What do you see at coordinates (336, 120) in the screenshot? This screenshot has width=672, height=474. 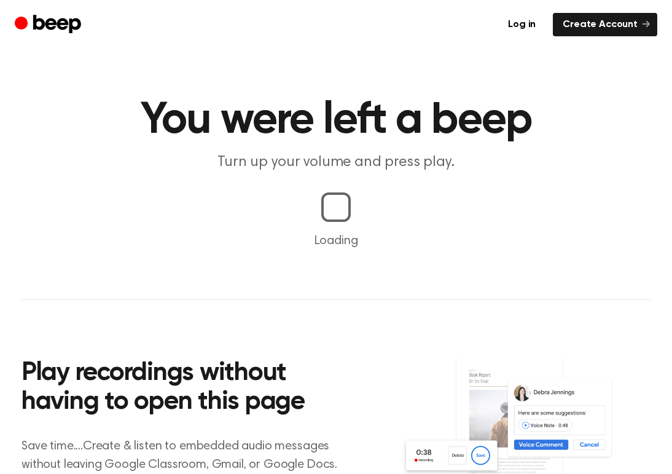 I see `h1: You were left a beep` at bounding box center [336, 120].